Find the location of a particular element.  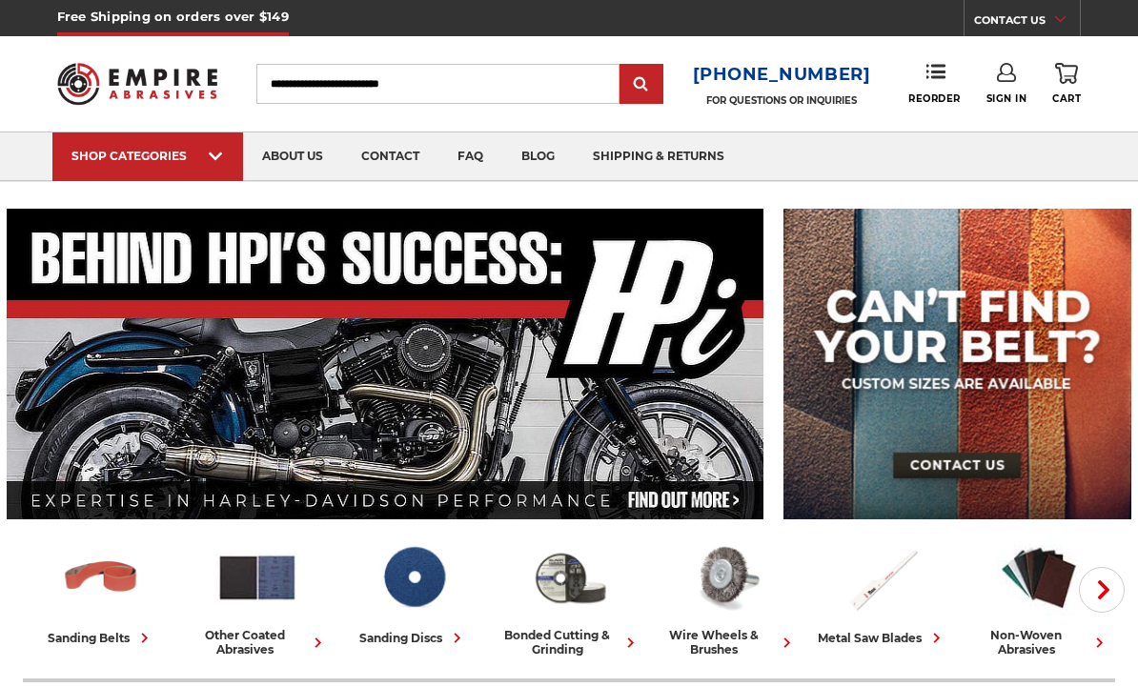

div: SHOP CATEGORIES is located at coordinates (148, 155).